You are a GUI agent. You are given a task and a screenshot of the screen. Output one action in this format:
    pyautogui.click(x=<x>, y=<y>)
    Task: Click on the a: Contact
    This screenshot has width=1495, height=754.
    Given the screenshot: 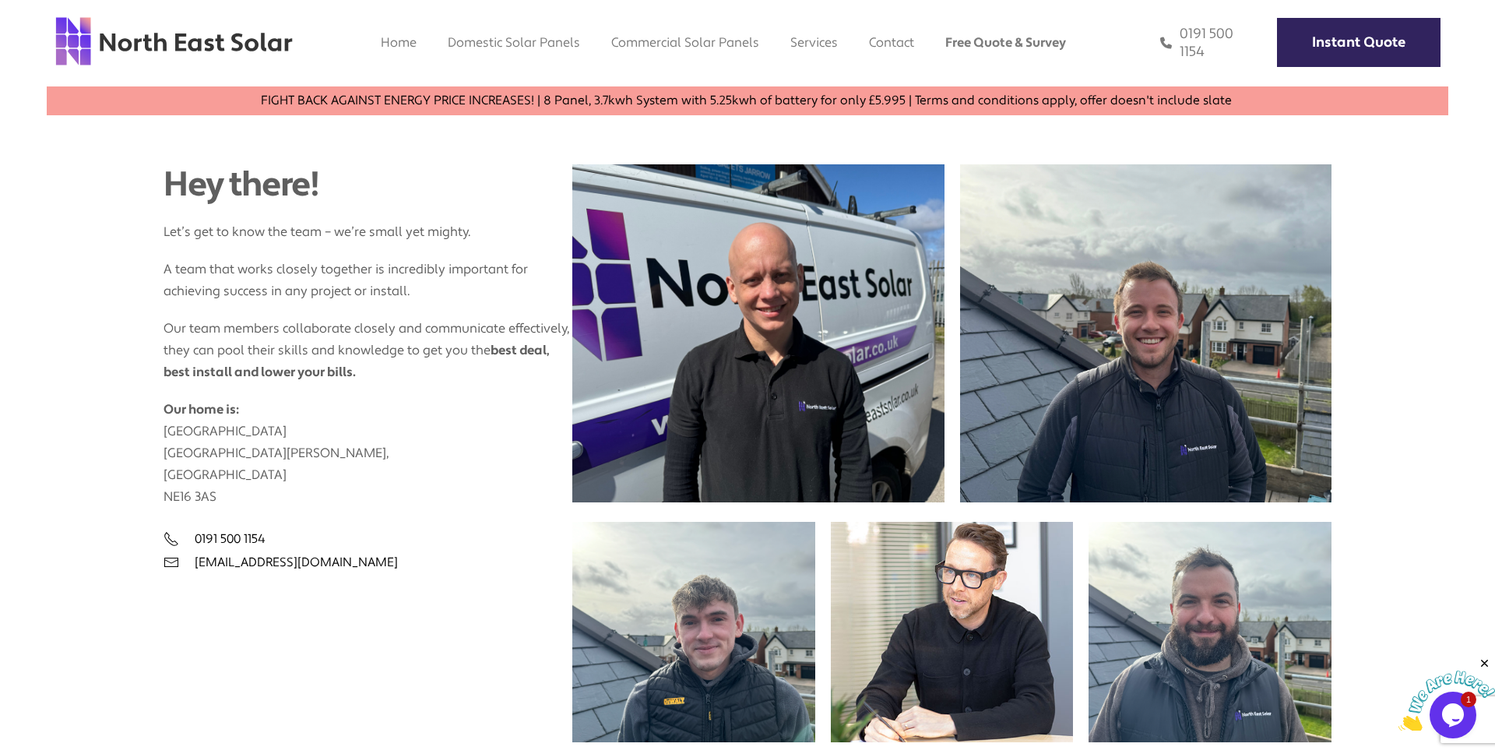 What is the action you would take?
    pyautogui.click(x=891, y=42)
    